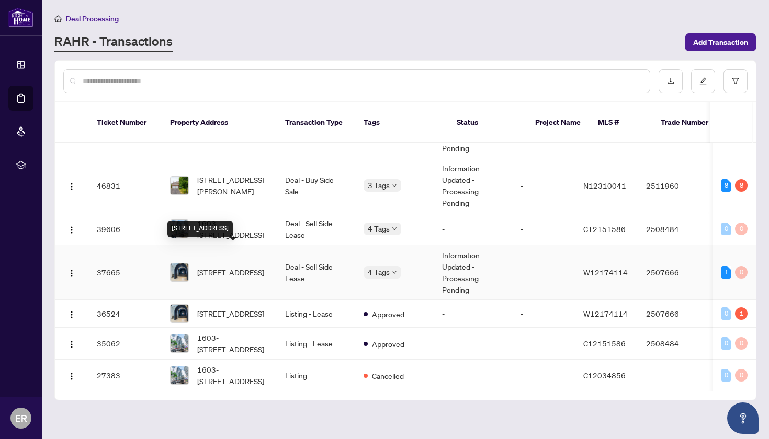 Image resolution: width=769 pixels, height=439 pixels. I want to click on a: RAHR - Transactions, so click(113, 42).